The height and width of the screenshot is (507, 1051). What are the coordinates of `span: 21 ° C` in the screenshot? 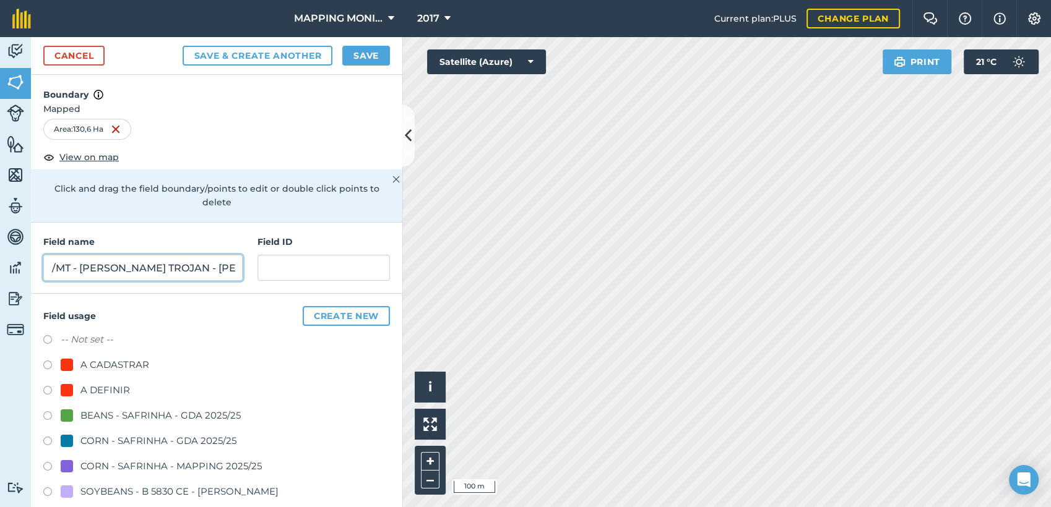 It's located at (986, 62).